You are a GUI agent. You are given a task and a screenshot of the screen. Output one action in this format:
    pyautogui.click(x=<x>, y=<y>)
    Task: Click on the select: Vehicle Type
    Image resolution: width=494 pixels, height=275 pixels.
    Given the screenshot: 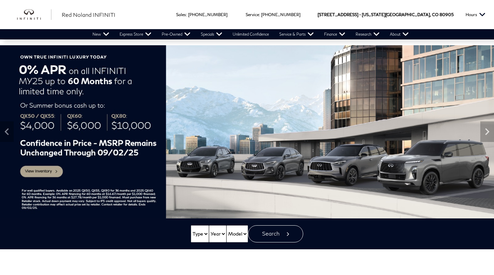 What is the action you would take?
    pyautogui.click(x=200, y=234)
    